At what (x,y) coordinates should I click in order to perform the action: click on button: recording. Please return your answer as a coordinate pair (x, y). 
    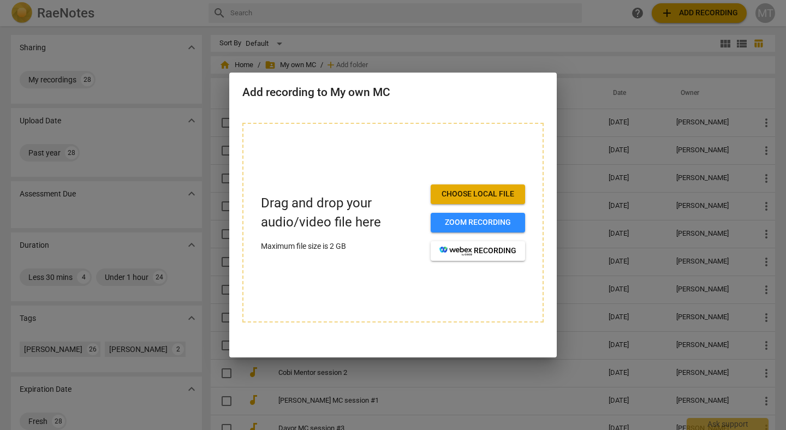
    Looking at the image, I should click on (478, 251).